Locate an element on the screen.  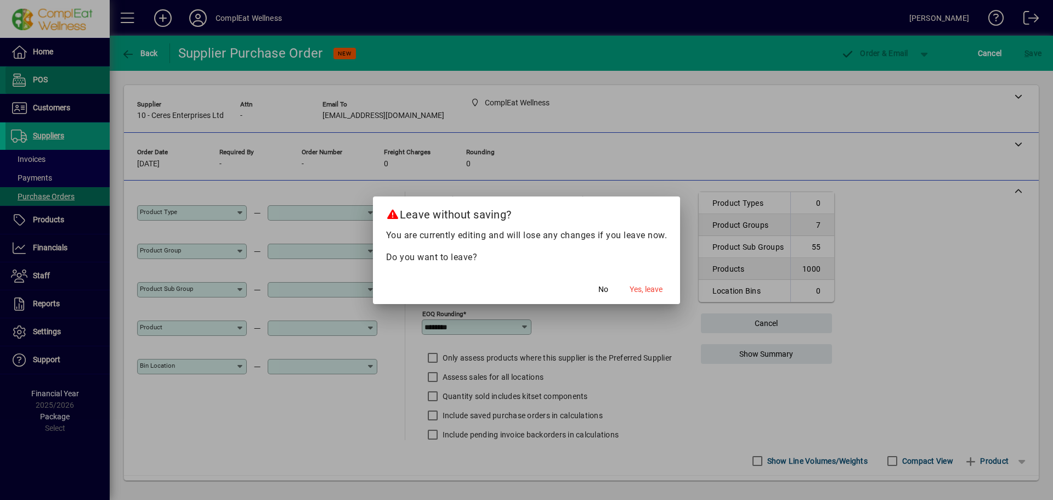
span: Yes, leave is located at coordinates (646, 289).